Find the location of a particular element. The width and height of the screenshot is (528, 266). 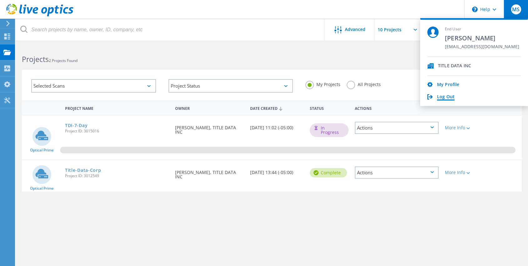

div: Selected Scans is located at coordinates (93, 86).